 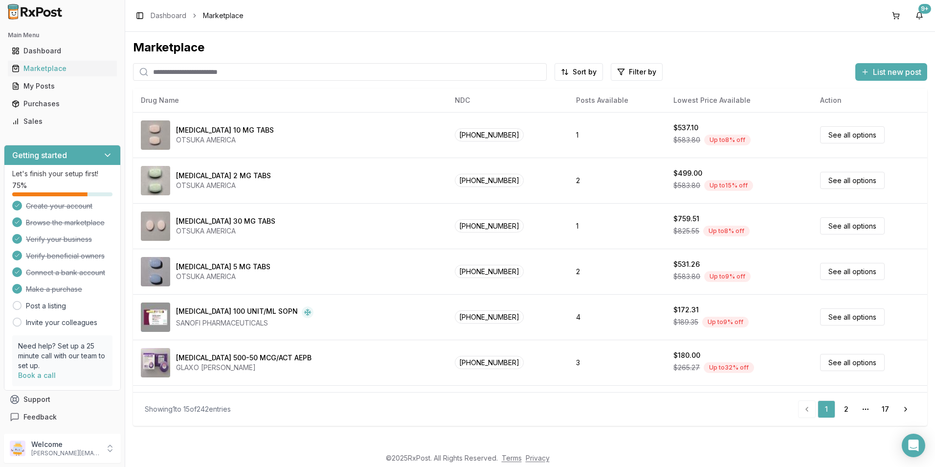 What do you see at coordinates (62, 51) in the screenshot?
I see `div: Dashboard` at bounding box center [62, 51].